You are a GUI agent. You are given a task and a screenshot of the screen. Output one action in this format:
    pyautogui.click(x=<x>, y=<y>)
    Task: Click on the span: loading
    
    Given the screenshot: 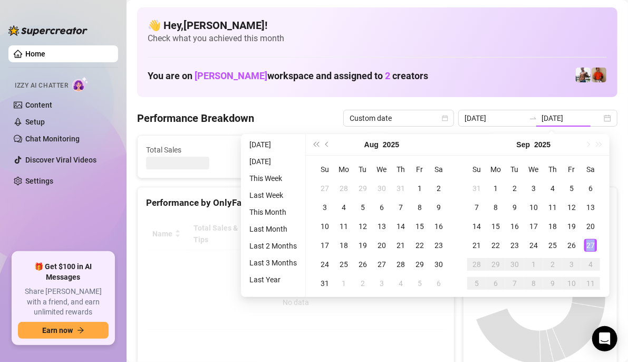 What is the action you would take?
    pyautogui.click(x=296, y=273)
    